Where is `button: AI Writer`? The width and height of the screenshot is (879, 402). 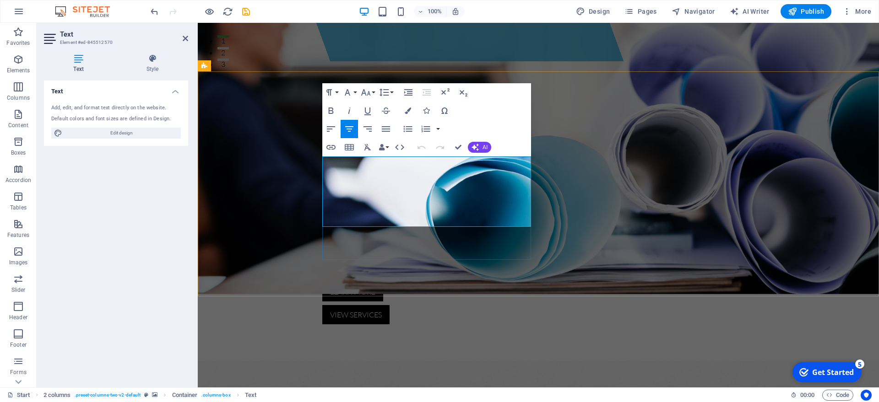
button: AI Writer is located at coordinates (749, 11).